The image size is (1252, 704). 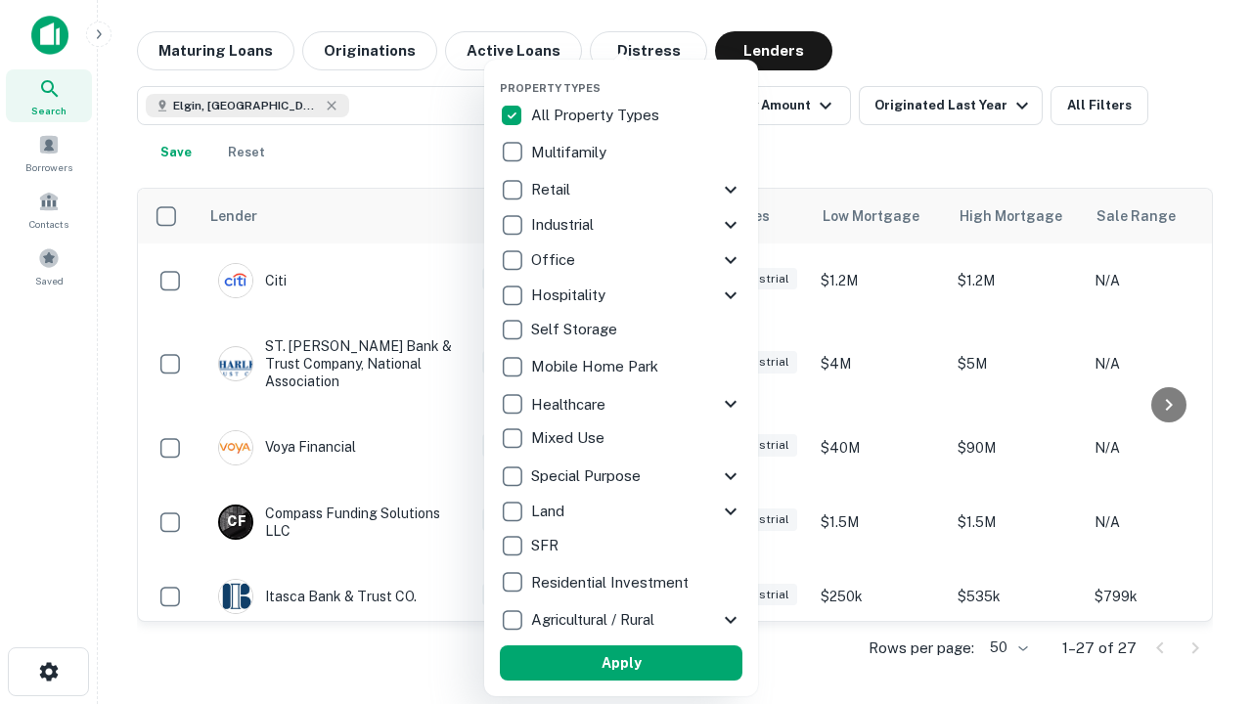 I want to click on p: SFR, so click(x=547, y=546).